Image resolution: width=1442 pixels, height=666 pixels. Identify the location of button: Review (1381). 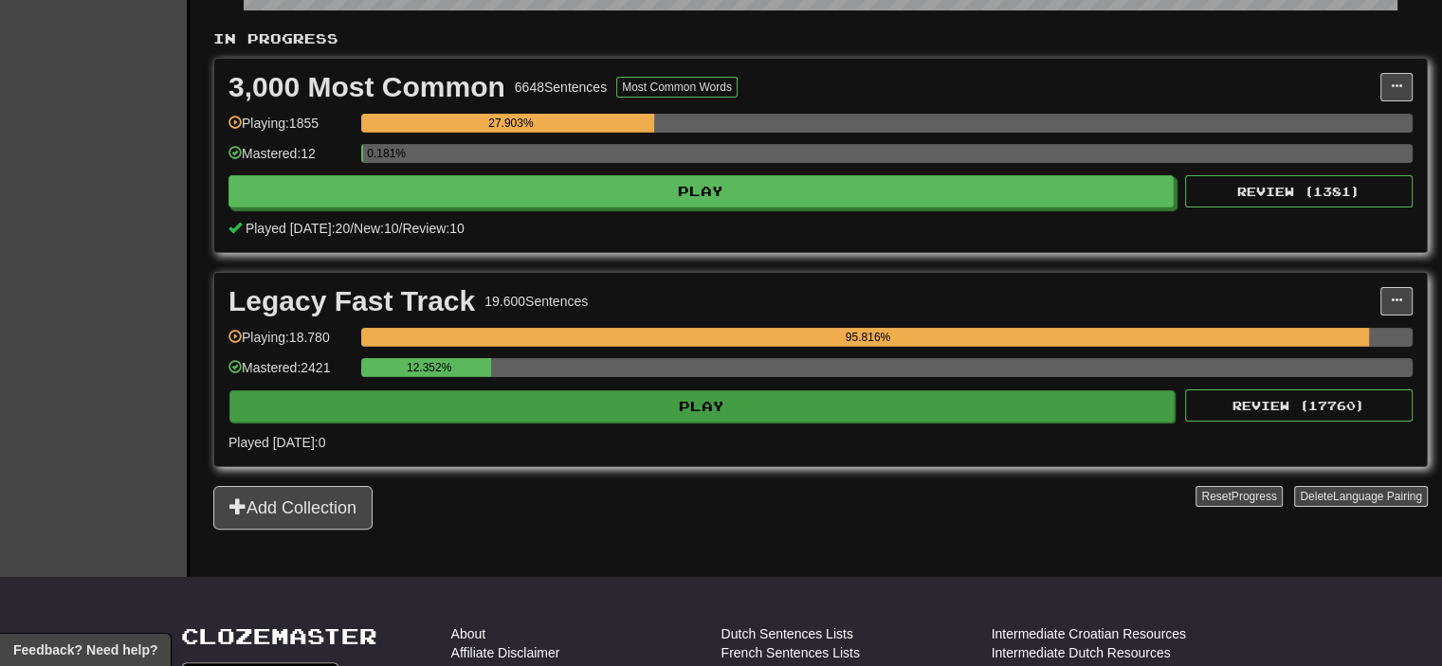
(1299, 191).